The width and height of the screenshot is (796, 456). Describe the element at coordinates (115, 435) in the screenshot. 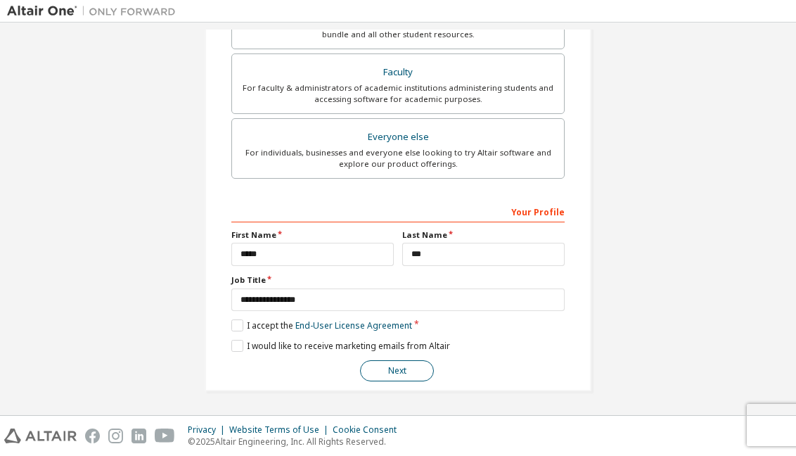

I see `img: instagram.svg` at that location.